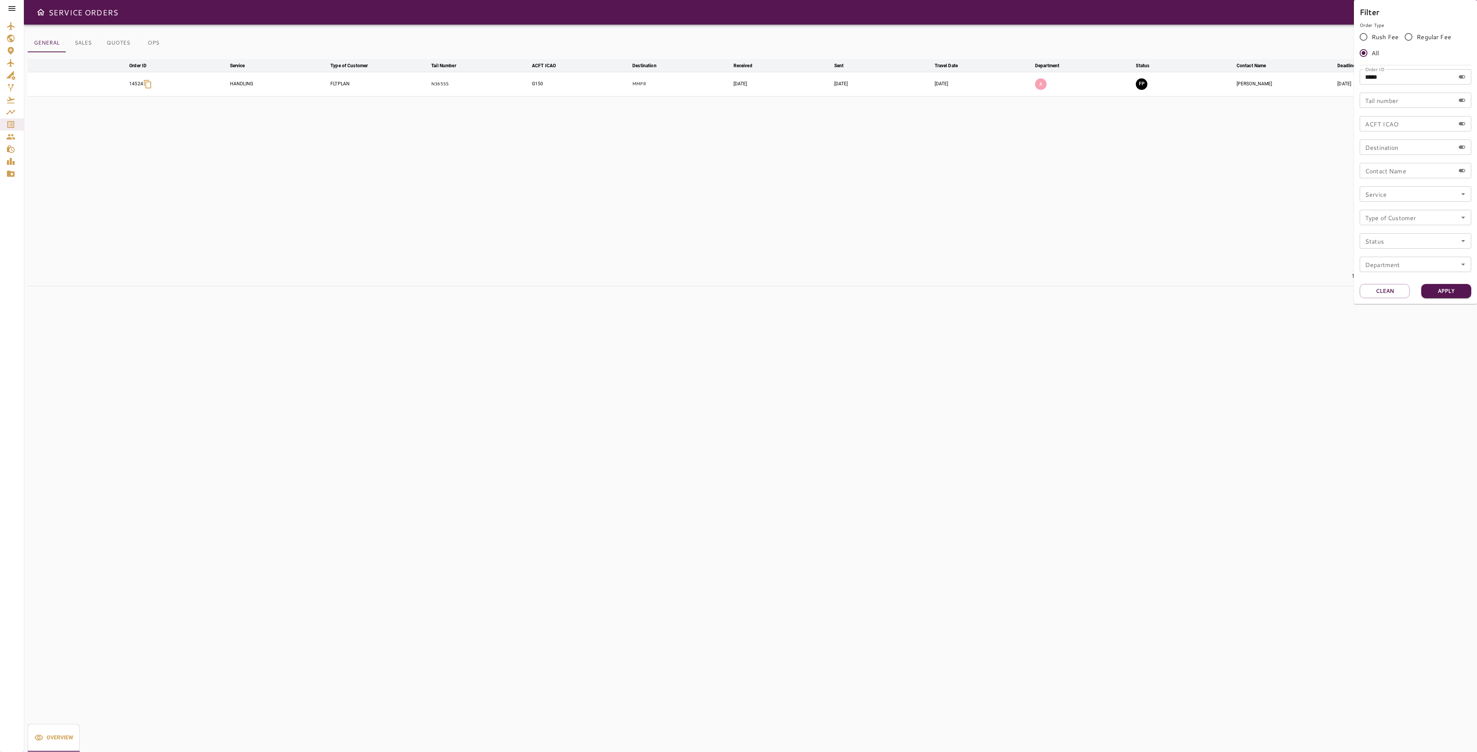 This screenshot has height=752, width=1477. I want to click on p: Order Type, so click(1415, 25).